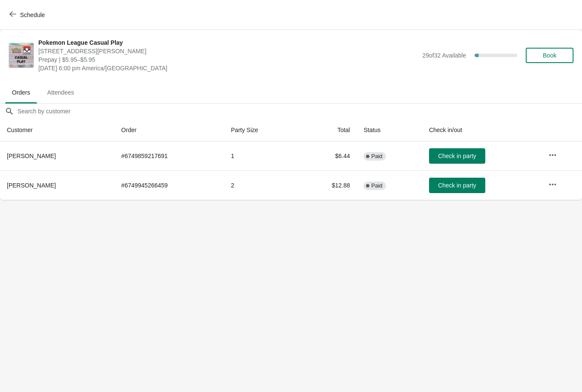 Image resolution: width=582 pixels, height=392 pixels. Describe the element at coordinates (21, 55) in the screenshot. I see `img: Pokemon League Casual Play` at that location.